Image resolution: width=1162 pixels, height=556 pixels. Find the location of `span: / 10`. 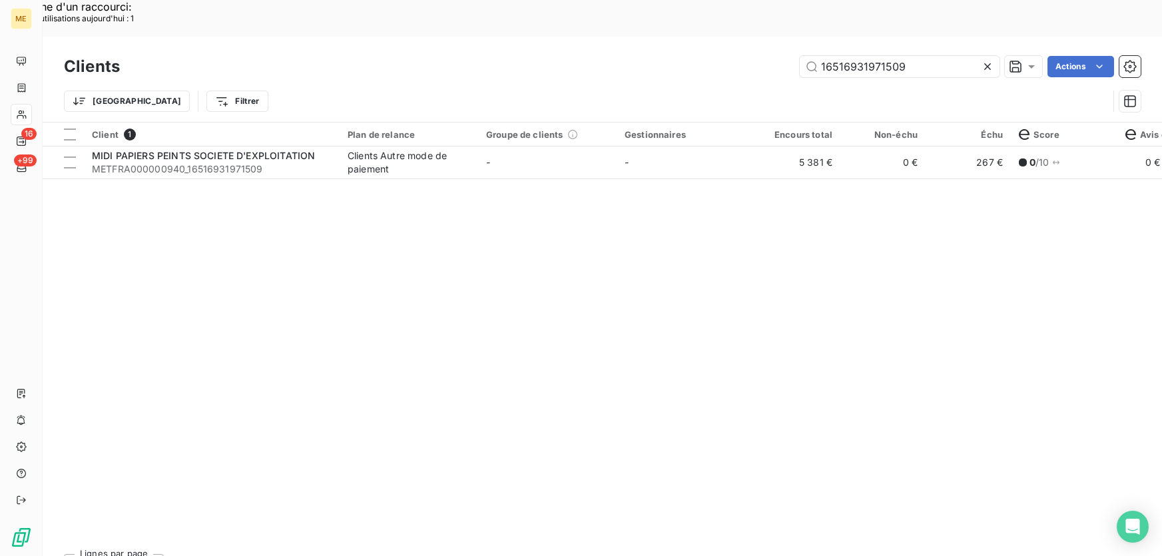

span: / 10 is located at coordinates (1040, 162).